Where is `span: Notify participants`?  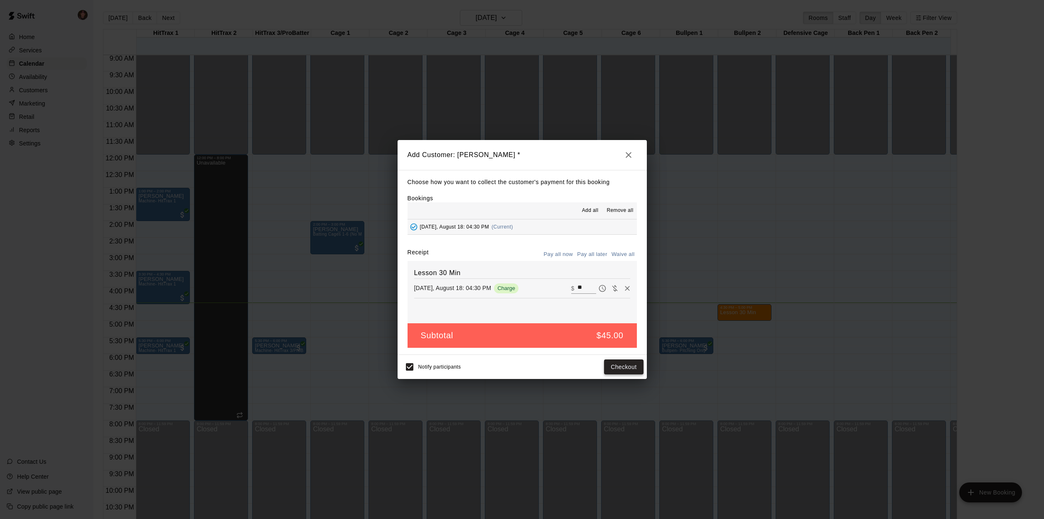
span: Notify participants is located at coordinates (440, 367).